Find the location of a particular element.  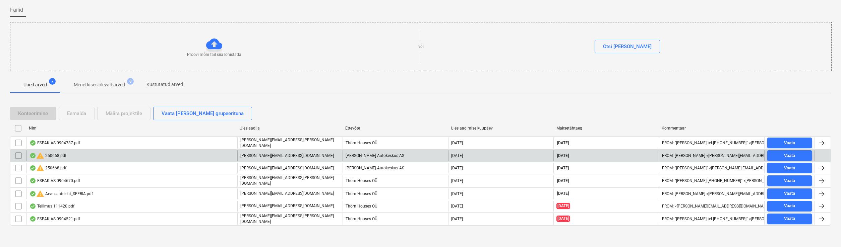

div: Üleslaadimise kuupäev is located at coordinates (501, 128).